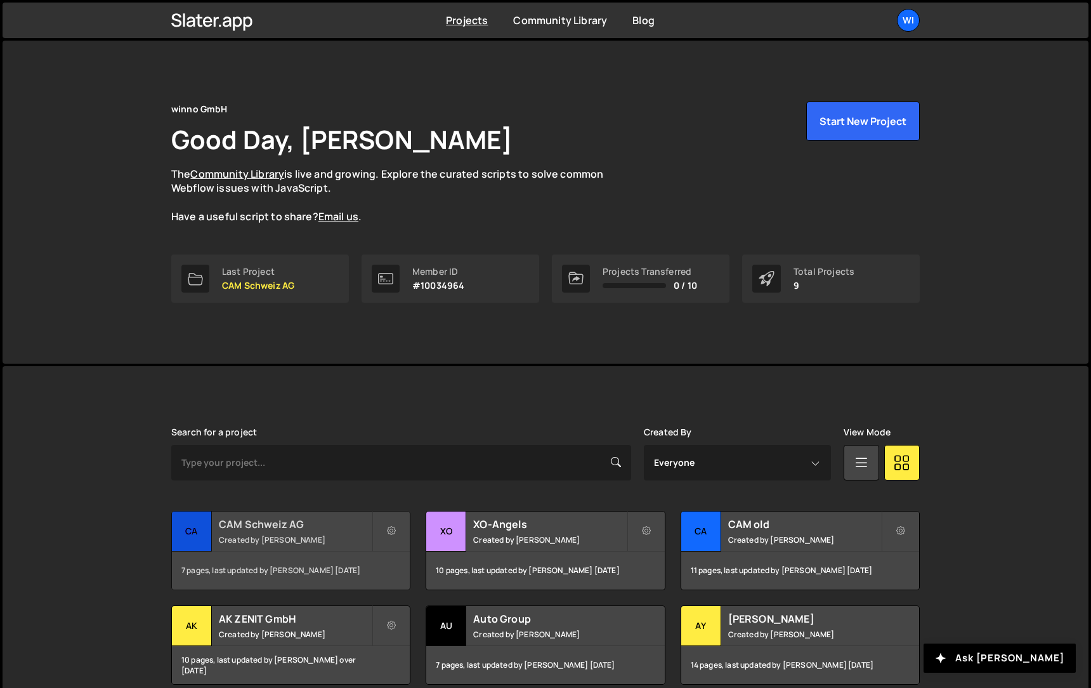  I want to click on p: #10034964, so click(438, 285).